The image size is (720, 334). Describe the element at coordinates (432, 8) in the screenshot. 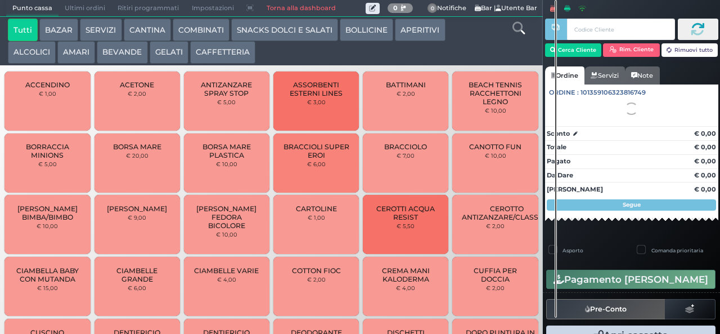

I see `span: 0` at that location.